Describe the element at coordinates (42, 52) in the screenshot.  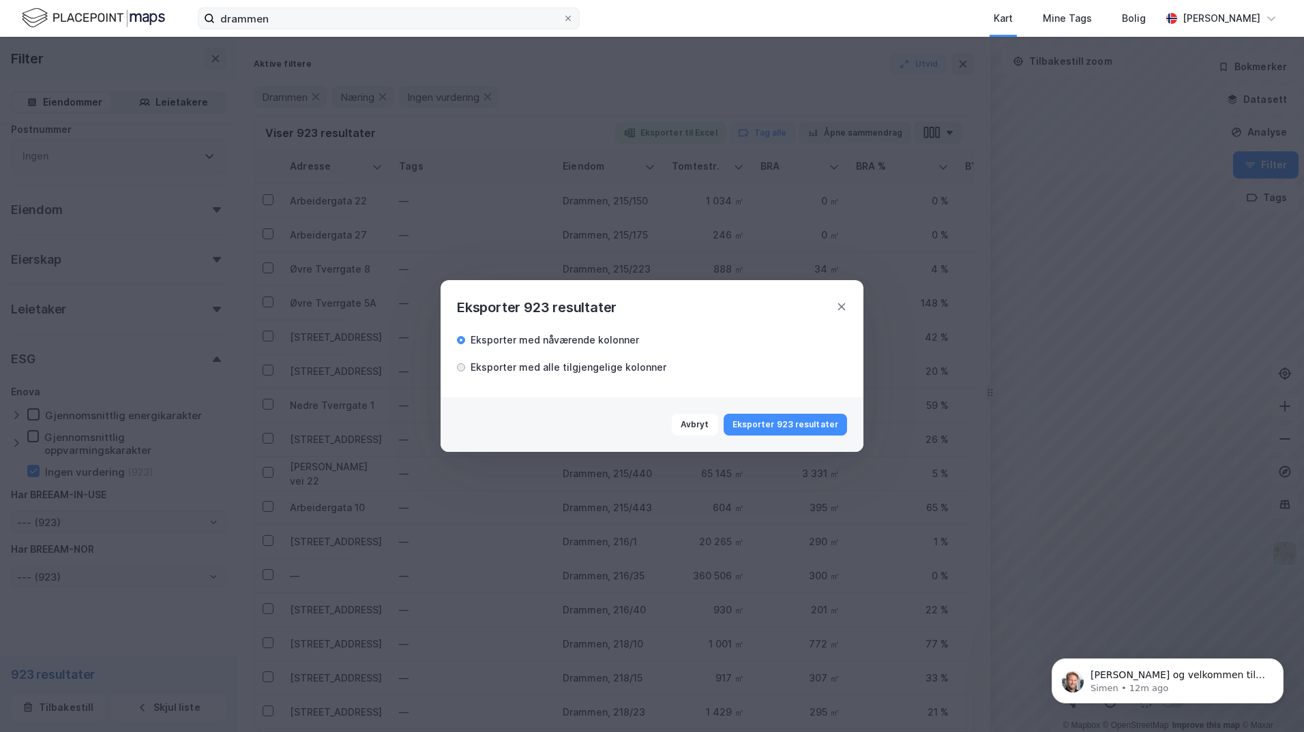
I see `img: Profile image for Simen` at that location.